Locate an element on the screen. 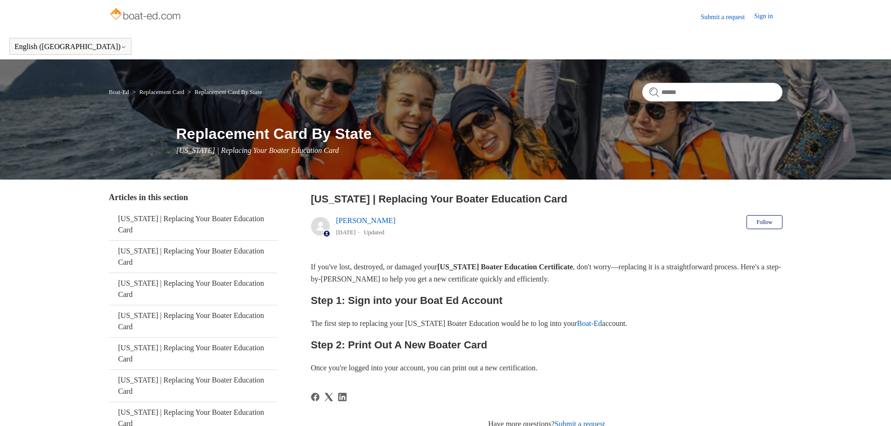 The width and height of the screenshot is (891, 426). li: Boat-Ed is located at coordinates (120, 92).